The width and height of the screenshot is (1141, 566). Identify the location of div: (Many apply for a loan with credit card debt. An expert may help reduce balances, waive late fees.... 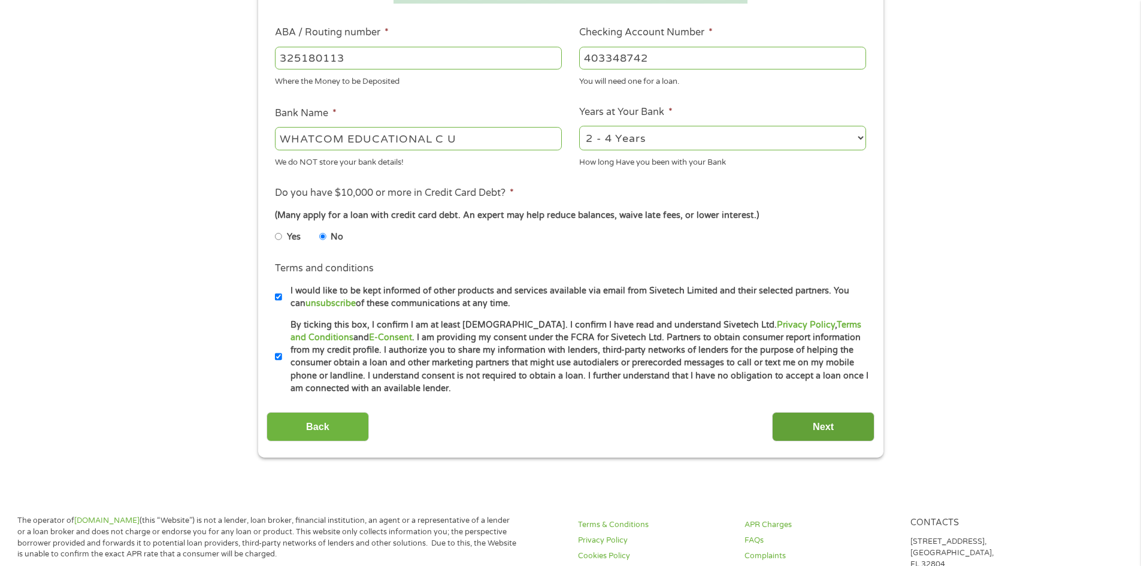
(570, 216).